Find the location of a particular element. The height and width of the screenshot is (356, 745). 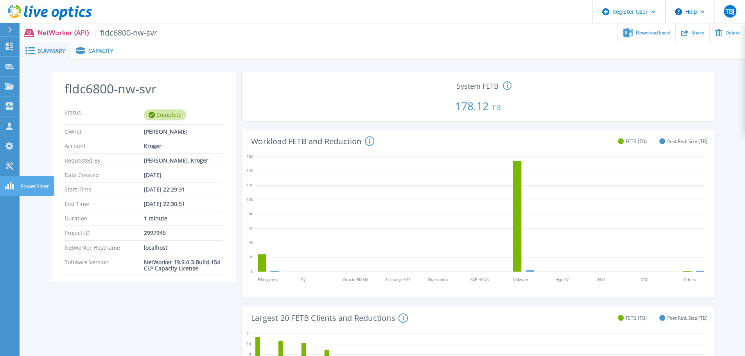

p: PowerSizer is located at coordinates (35, 187).